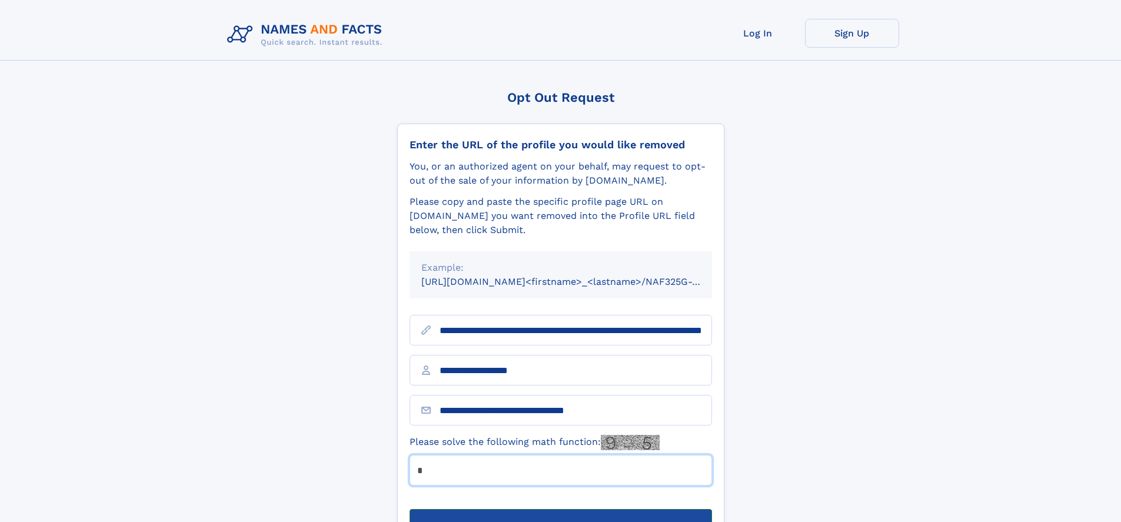  What do you see at coordinates (561, 268) in the screenshot?
I see `div: Example:` at bounding box center [561, 268].